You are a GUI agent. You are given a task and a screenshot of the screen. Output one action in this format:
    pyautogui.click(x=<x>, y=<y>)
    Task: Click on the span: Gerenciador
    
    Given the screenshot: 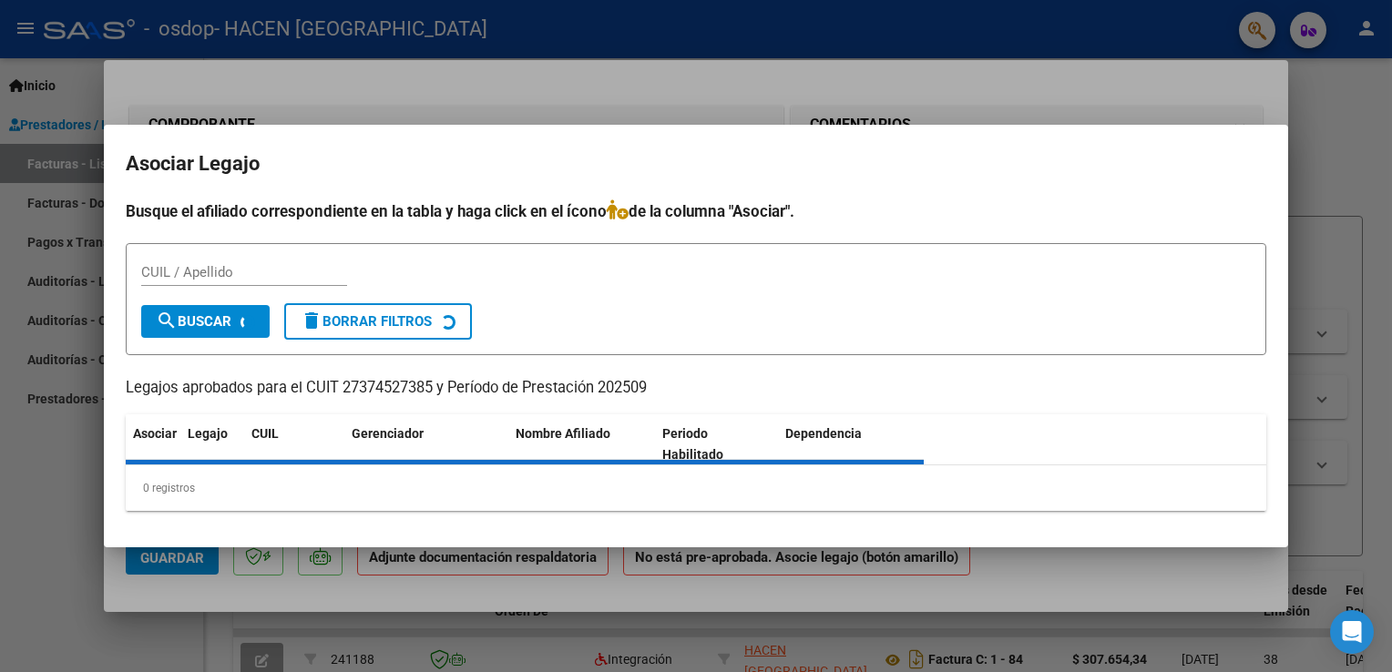 What is the action you would take?
    pyautogui.click(x=387, y=434)
    